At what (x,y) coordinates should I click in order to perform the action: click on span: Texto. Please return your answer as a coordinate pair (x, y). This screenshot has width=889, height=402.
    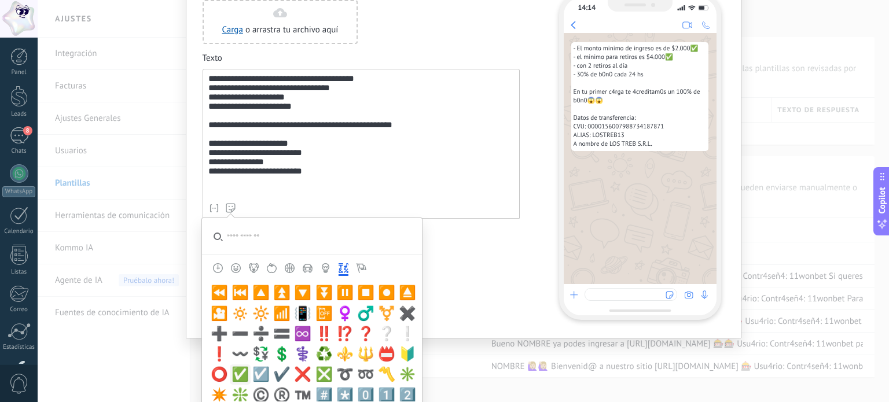
    Looking at the image, I should click on (213, 58).